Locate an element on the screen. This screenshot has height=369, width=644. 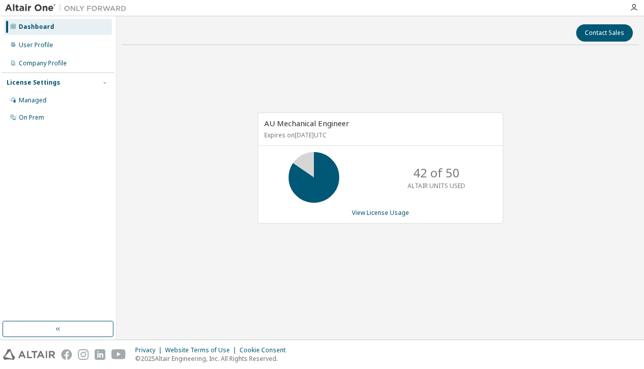
img: Altair One is located at coordinates (68, 8).